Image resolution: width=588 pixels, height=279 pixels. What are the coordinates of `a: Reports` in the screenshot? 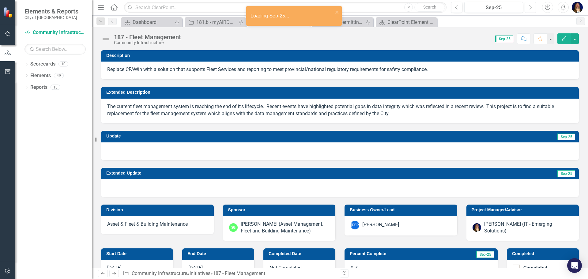 It's located at (39, 87).